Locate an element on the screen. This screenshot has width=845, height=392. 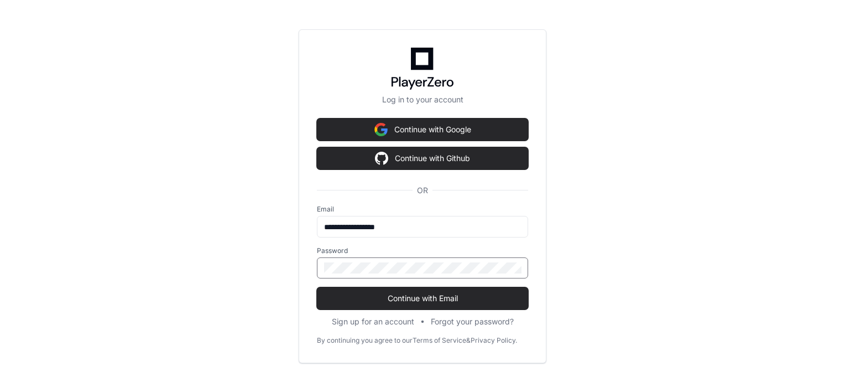
span: Continue with Email is located at coordinates (423, 298).